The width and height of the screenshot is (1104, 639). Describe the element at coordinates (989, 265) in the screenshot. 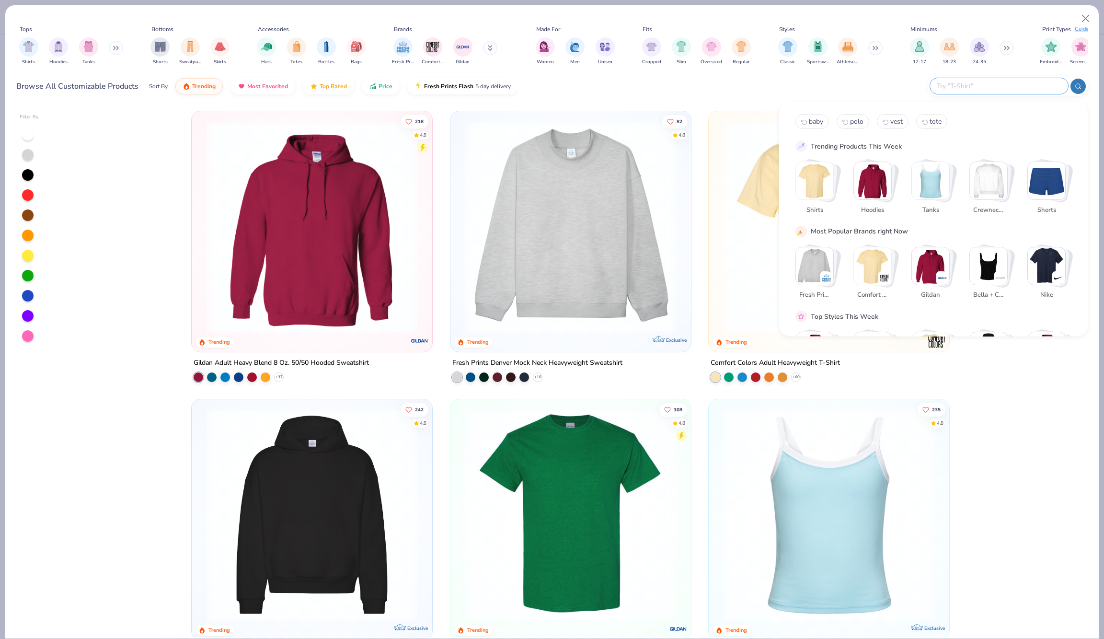

I see `img: Bella + Canvas` at that location.